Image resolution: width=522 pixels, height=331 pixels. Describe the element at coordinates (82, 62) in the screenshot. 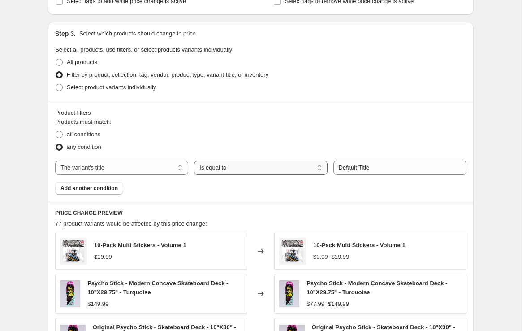

I see `span: All products` at that location.